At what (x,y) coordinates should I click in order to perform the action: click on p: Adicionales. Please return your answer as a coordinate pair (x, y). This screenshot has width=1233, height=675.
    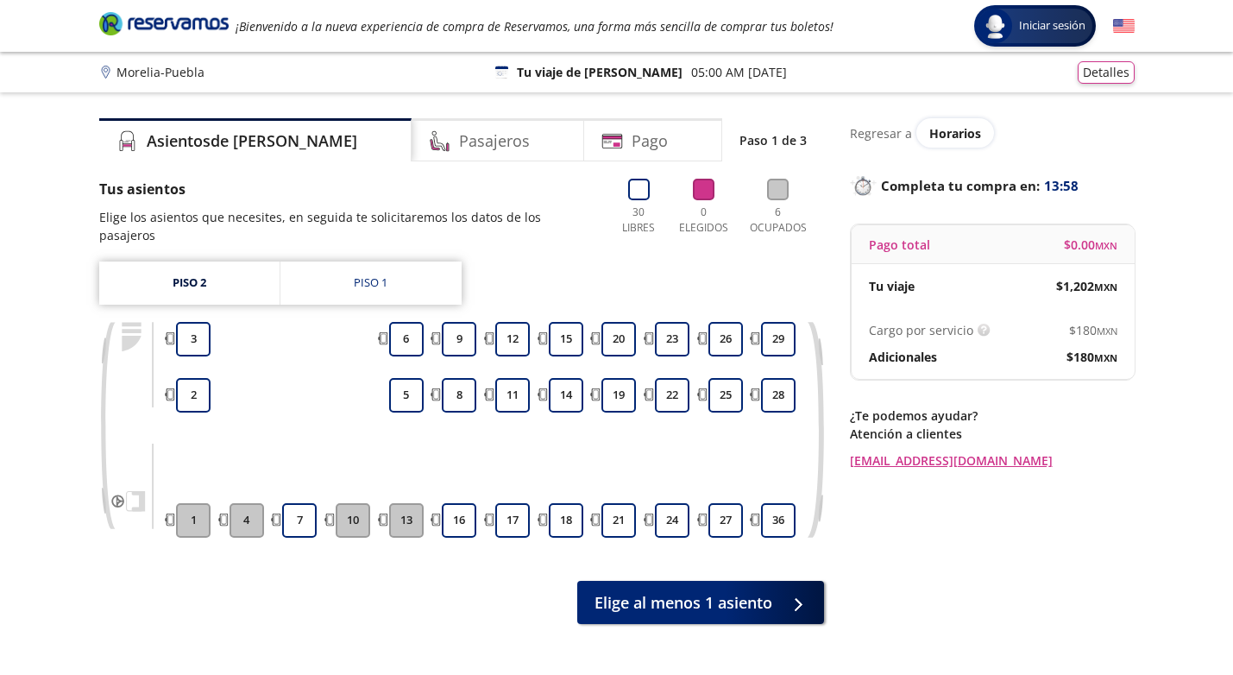
    Looking at the image, I should click on (902, 356).